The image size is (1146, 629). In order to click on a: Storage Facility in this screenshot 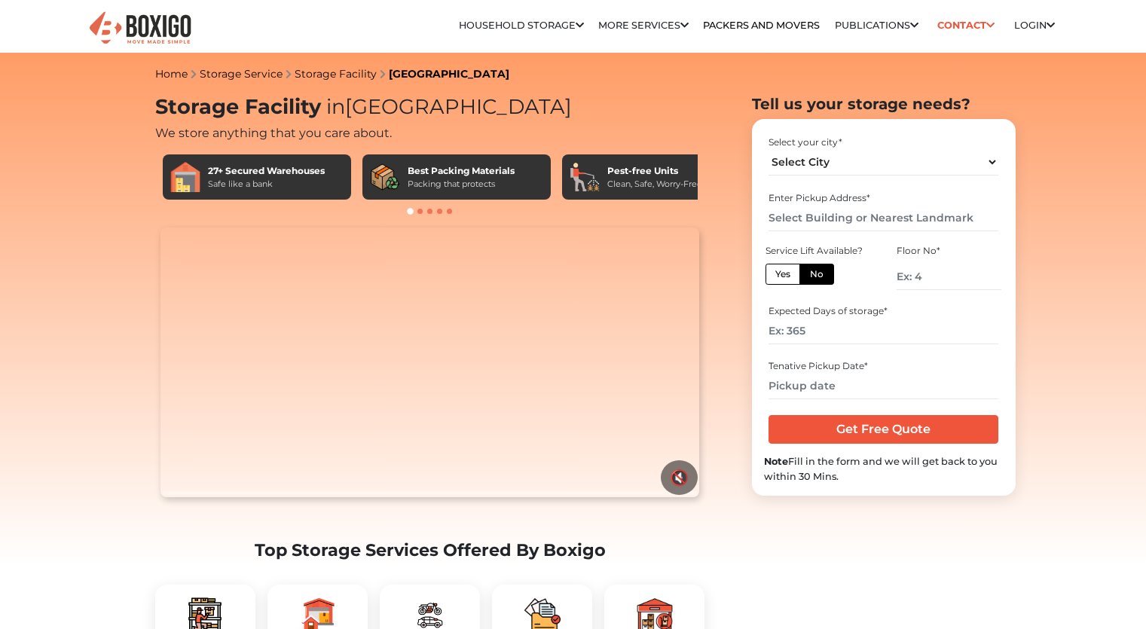, I will do `click(335, 74)`.